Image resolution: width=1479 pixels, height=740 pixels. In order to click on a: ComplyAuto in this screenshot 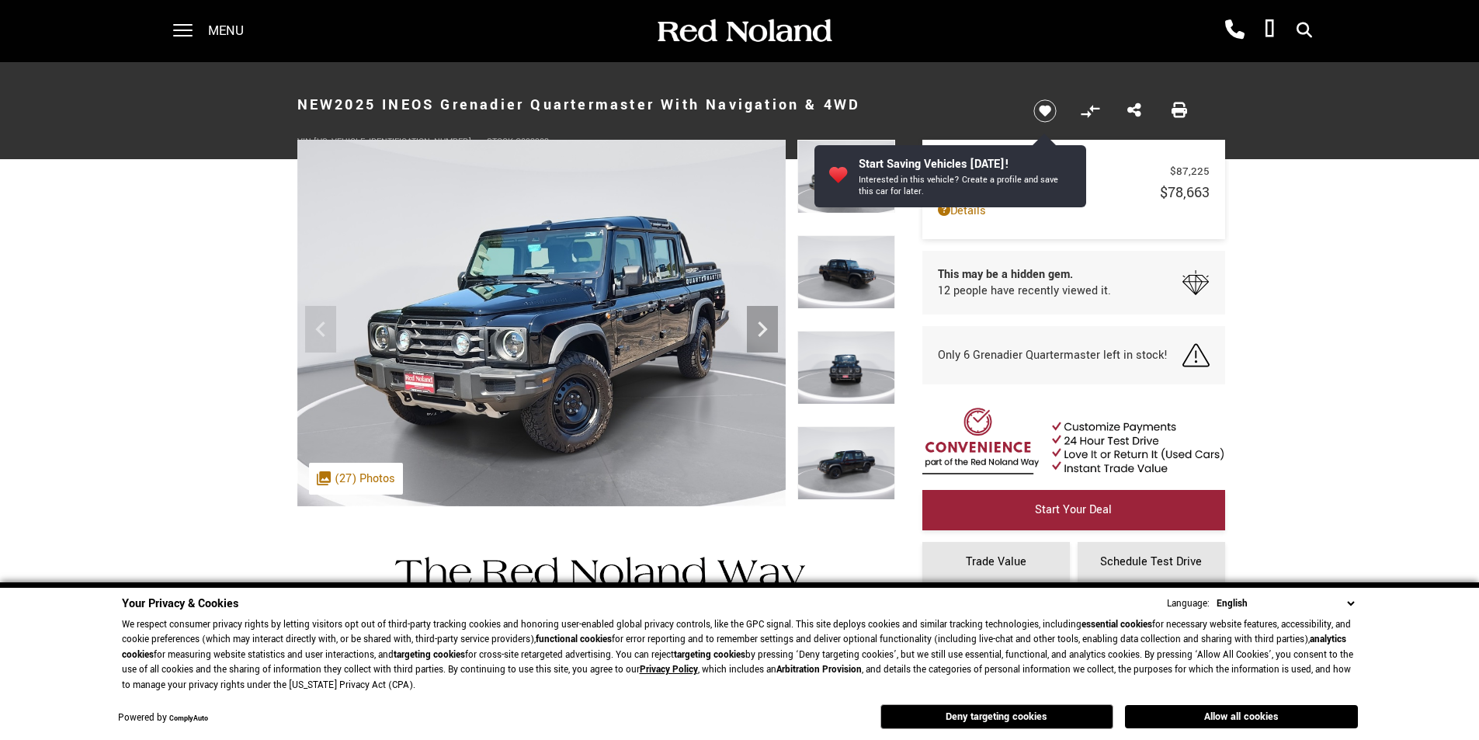, I will do `click(189, 718)`.